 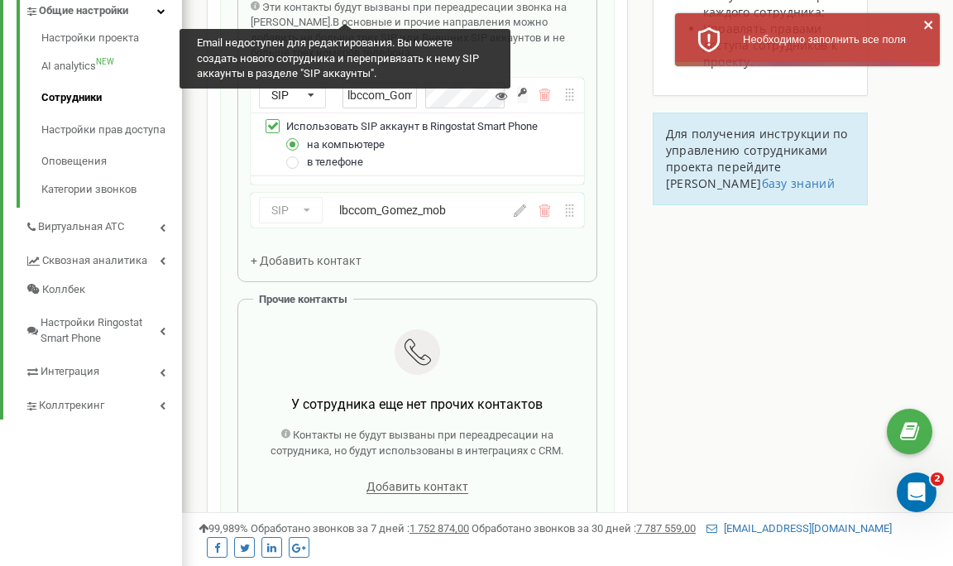 I want to click on span: Коллбек, so click(x=64, y=290).